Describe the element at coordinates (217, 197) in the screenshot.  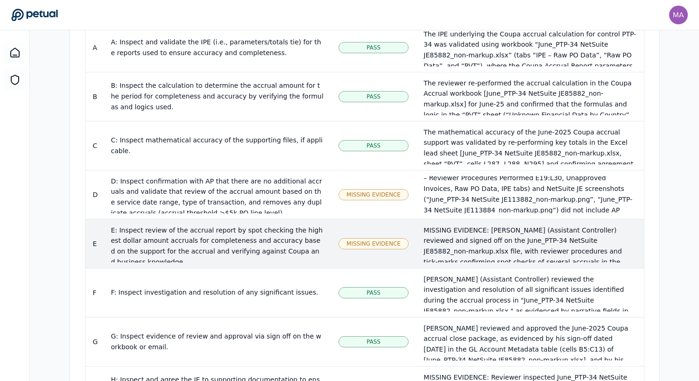
I see `div: D: Inspect confirmation with AP that there are no additional accruals and validate that review of...` at that location.